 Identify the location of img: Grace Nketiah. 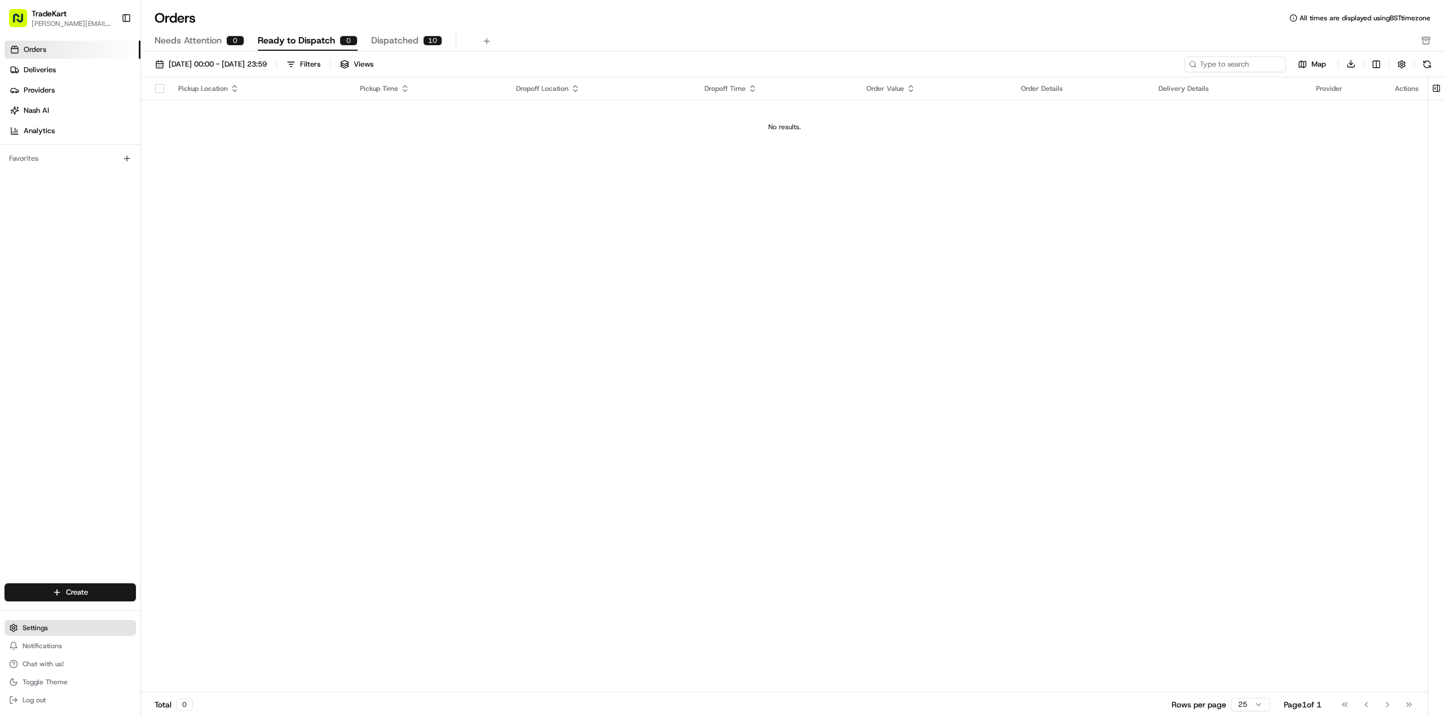
(20, 204).